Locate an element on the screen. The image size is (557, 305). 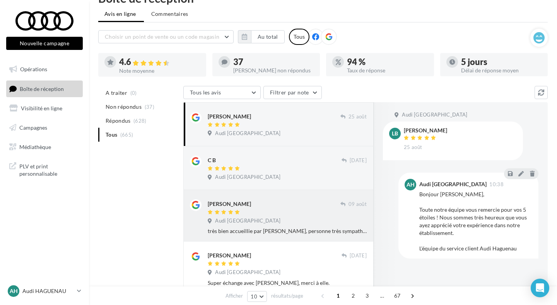
a: Boîte de réception is located at coordinates (45, 89).